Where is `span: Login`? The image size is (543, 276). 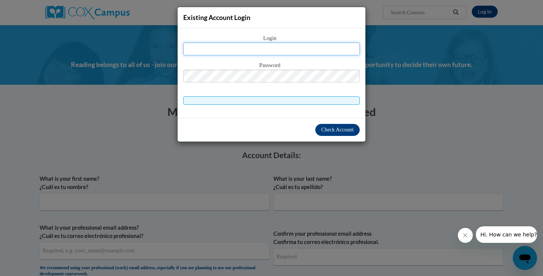 span: Login is located at coordinates (271, 38).